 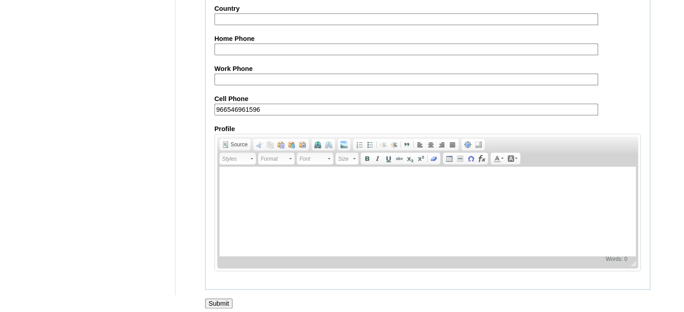 I want to click on a: Subscript, so click(x=410, y=159).